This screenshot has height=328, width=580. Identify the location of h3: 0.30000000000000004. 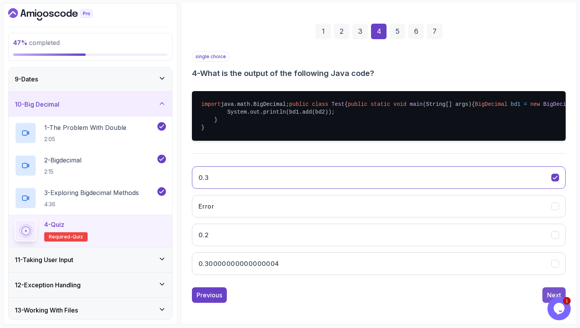
(239, 264).